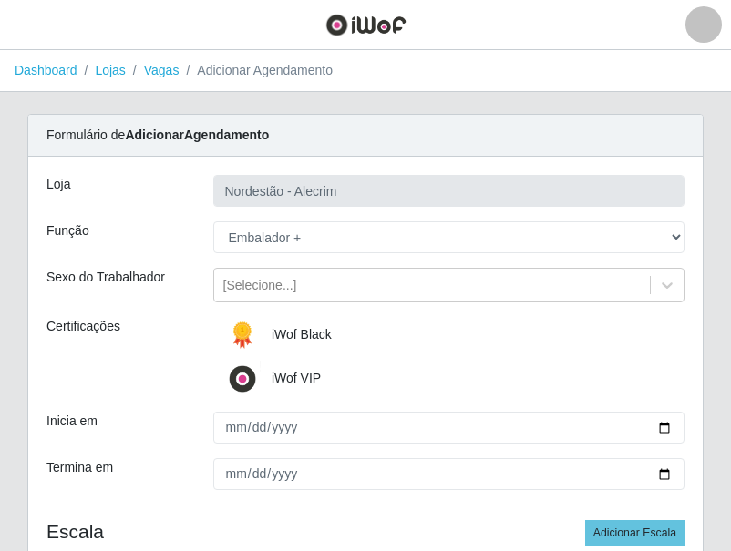 This screenshot has height=551, width=731. Describe the element at coordinates (296, 378) in the screenshot. I see `span: iWof VIP` at that location.